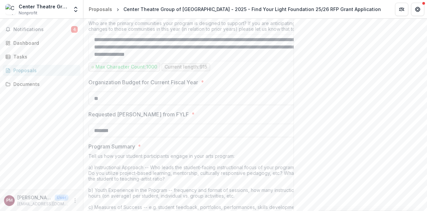 This screenshot has height=211, width=427. Describe the element at coordinates (126, 67) in the screenshot. I see `p: Max Character Count: 1000` at that location.